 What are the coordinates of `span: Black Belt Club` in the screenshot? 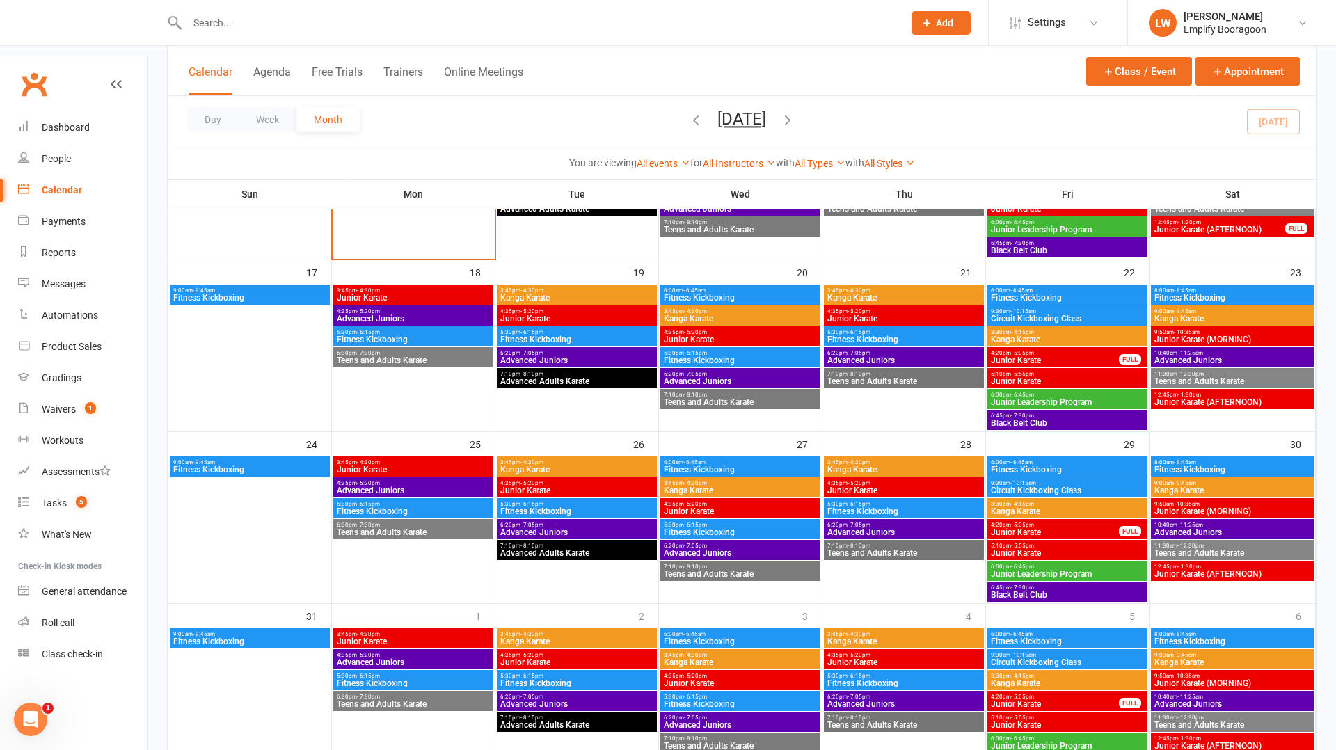 It's located at (1067, 250).